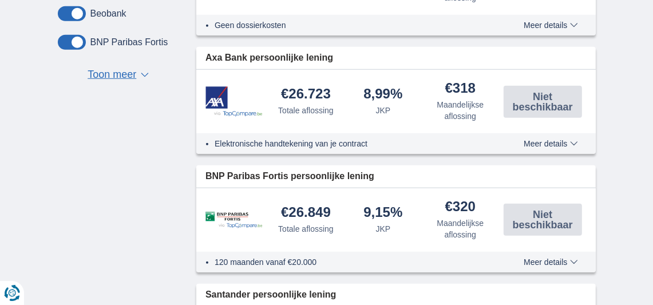 This screenshot has width=653, height=305. What do you see at coordinates (112, 75) in the screenshot?
I see `span: Toon meer` at bounding box center [112, 75].